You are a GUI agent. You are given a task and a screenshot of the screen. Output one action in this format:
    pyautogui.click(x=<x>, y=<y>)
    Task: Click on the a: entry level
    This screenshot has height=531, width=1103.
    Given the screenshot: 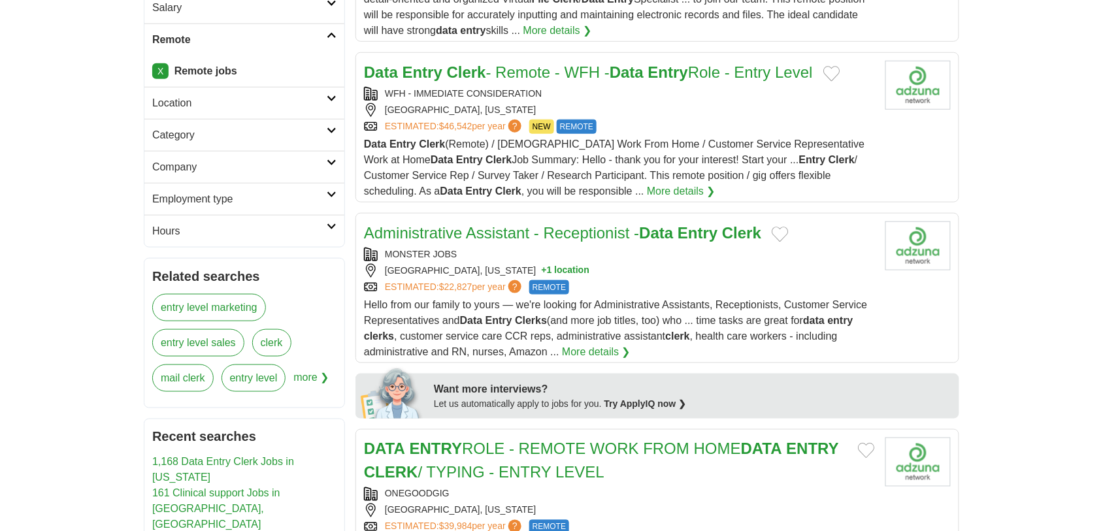 What is the action you would take?
    pyautogui.click(x=254, y=378)
    